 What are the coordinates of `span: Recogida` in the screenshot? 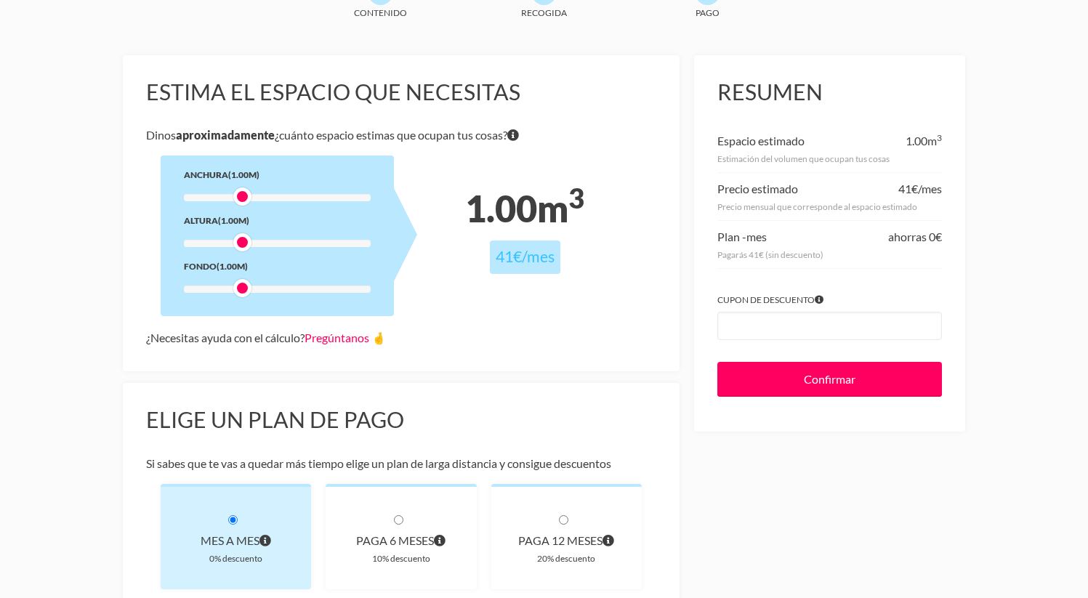 It's located at (545, 12).